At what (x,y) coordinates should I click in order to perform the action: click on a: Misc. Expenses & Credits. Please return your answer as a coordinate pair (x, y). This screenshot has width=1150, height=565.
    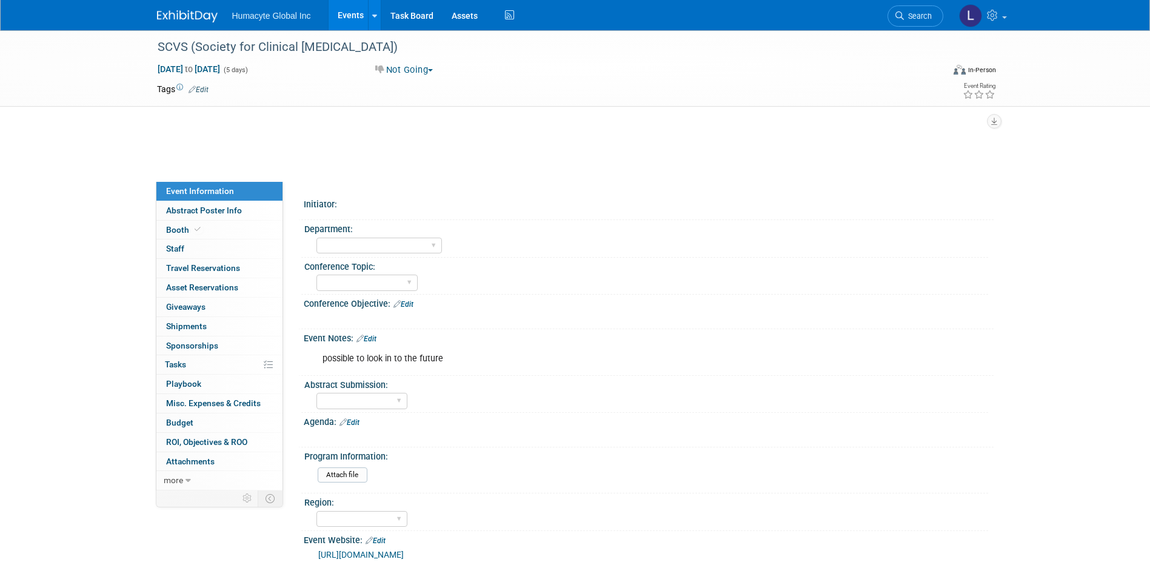
    Looking at the image, I should click on (220, 403).